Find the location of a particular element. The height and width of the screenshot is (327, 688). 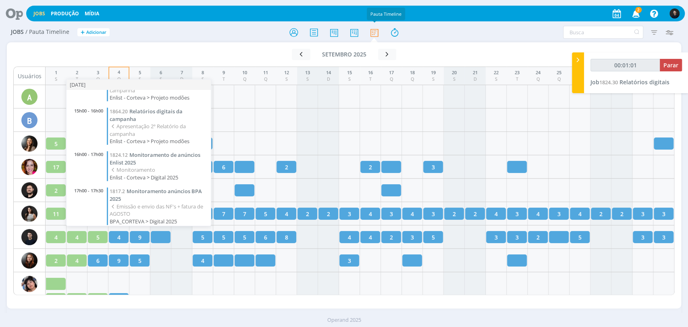

button: Jobs is located at coordinates (39, 14).